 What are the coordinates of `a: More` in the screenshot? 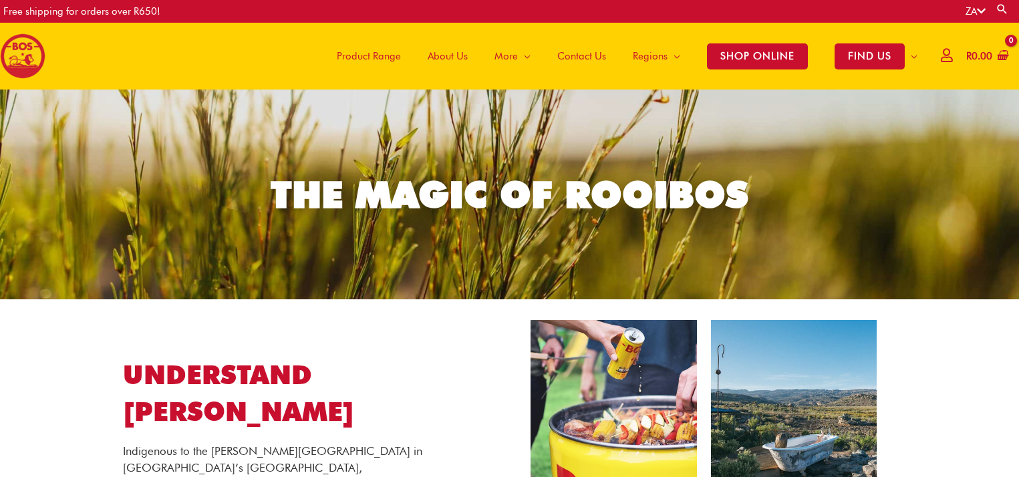 It's located at (513, 56).